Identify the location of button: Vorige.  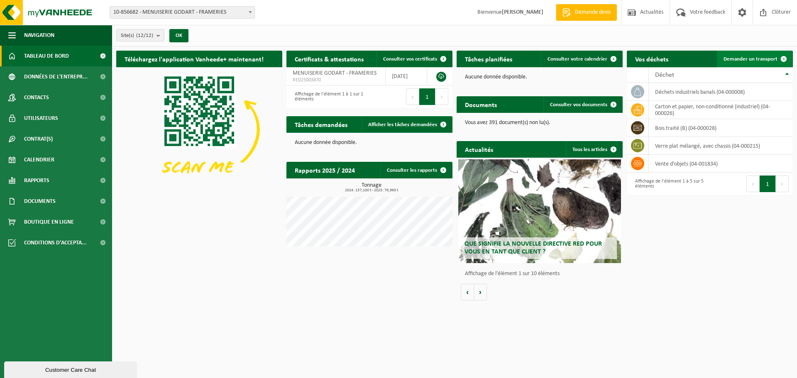
(467, 292).